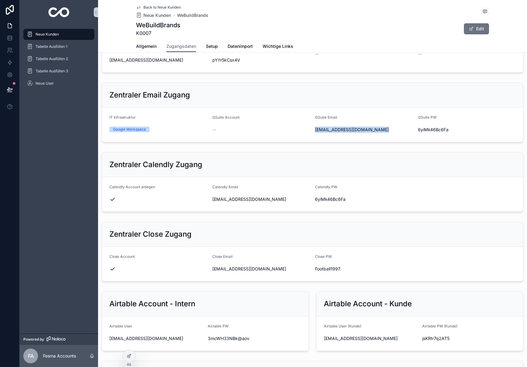 Image resolution: width=527 pixels, height=367 pixels. I want to click on span: jsKRtr7q2AT5, so click(469, 339).